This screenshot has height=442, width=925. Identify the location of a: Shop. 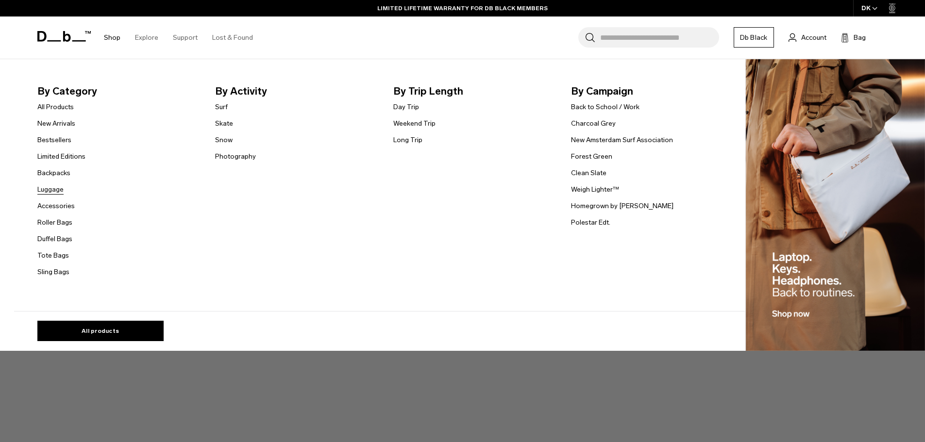
(112, 37).